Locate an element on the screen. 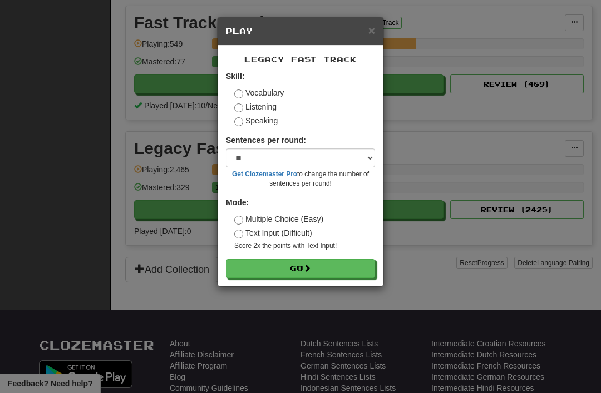 The image size is (601, 393). label: Multiple Choice (Easy) is located at coordinates (279, 219).